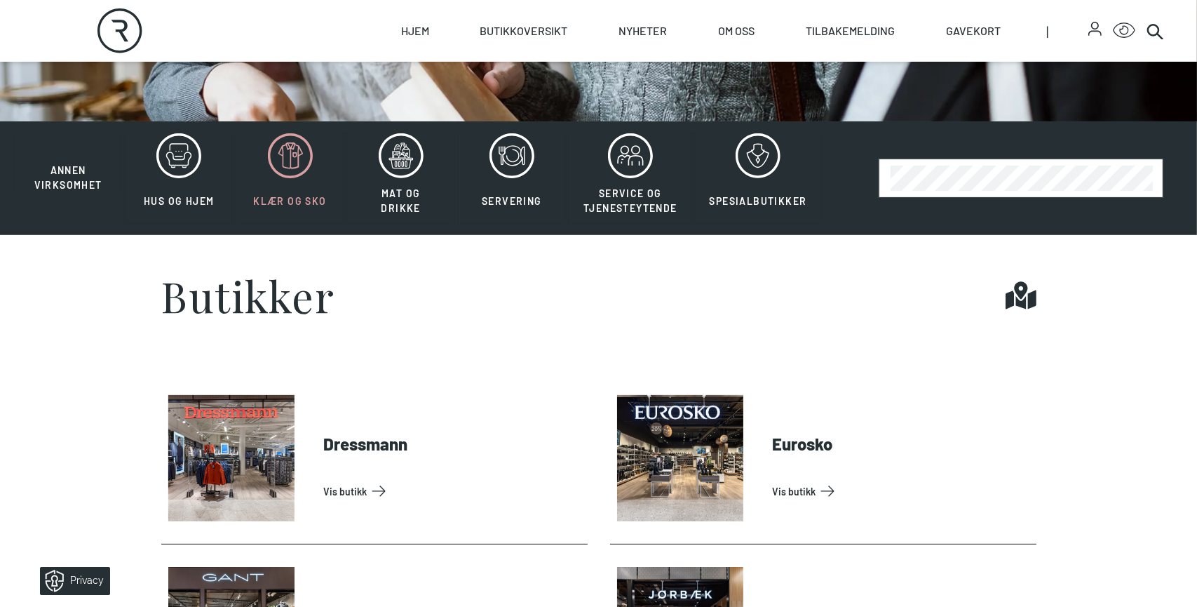 This screenshot has width=1197, height=607. I want to click on button: Klær og sko, so click(290, 178).